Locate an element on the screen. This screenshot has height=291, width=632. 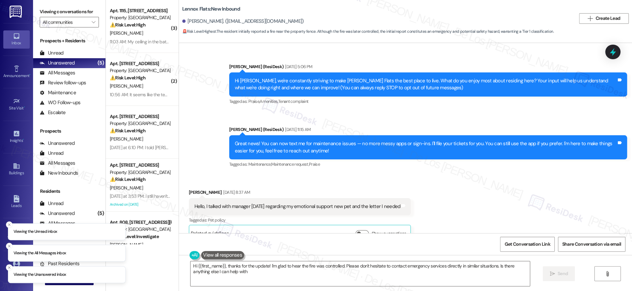
div: 11:03 AM: My ceiling in the bathroom is leaking horribly still and nobody came to fix it is located at coordinates (189, 42).